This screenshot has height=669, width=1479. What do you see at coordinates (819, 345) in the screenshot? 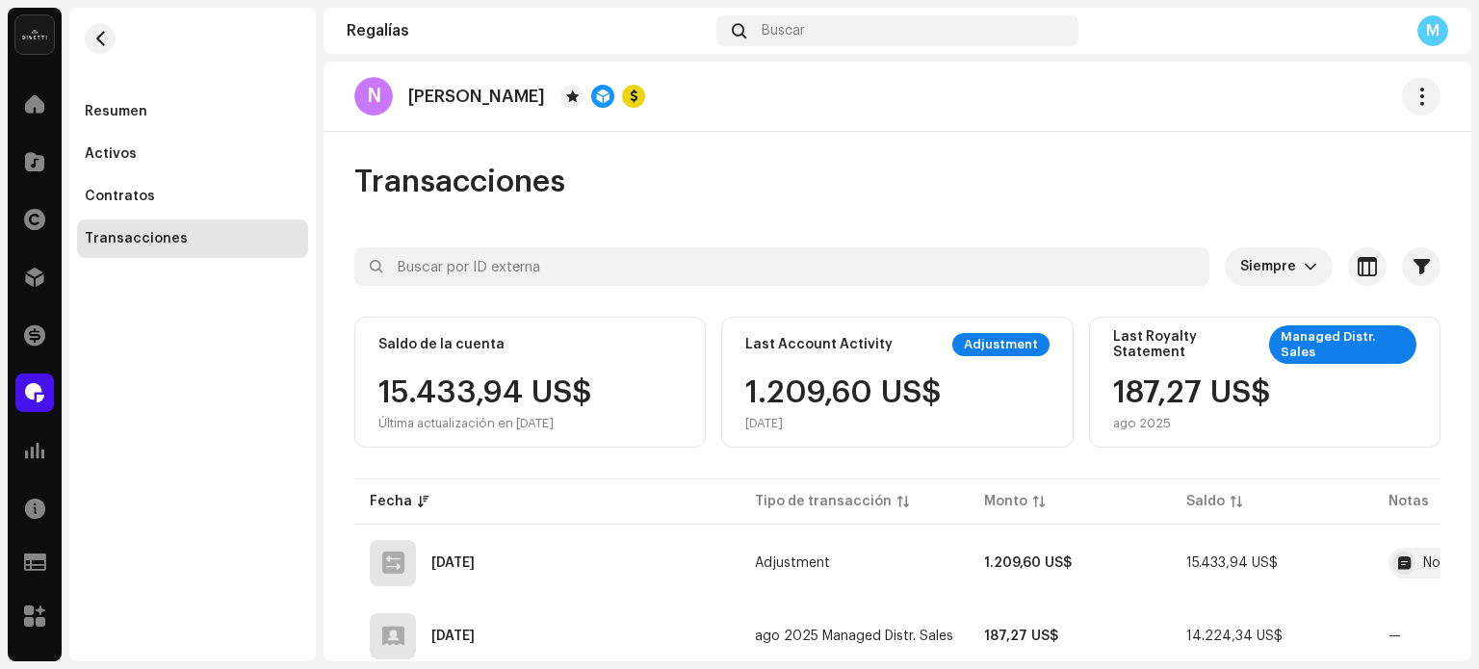
I see `div: Last Account Activity` at bounding box center [819, 345].